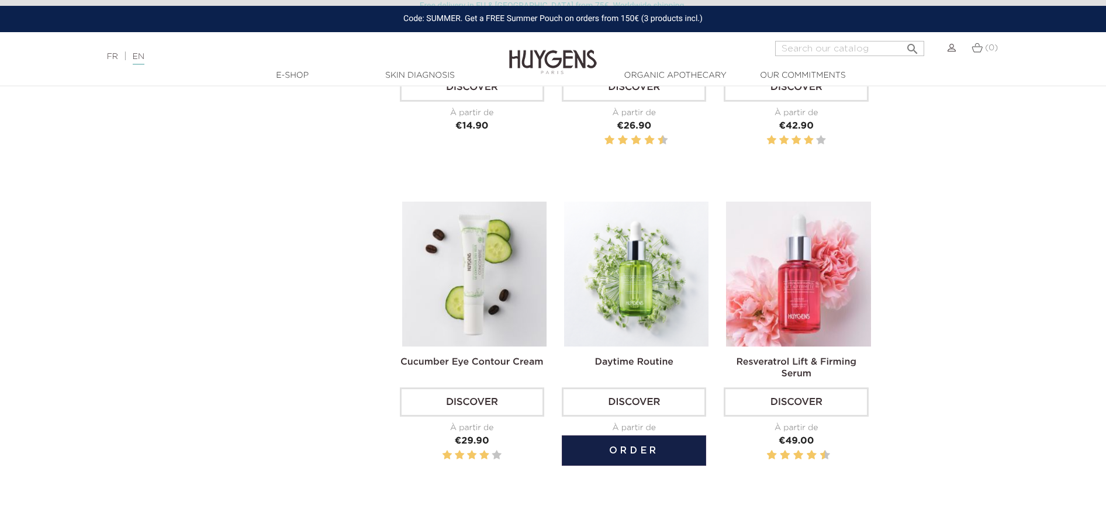  What do you see at coordinates (292, 75) in the screenshot?
I see `a: E-Shop` at bounding box center [292, 75].